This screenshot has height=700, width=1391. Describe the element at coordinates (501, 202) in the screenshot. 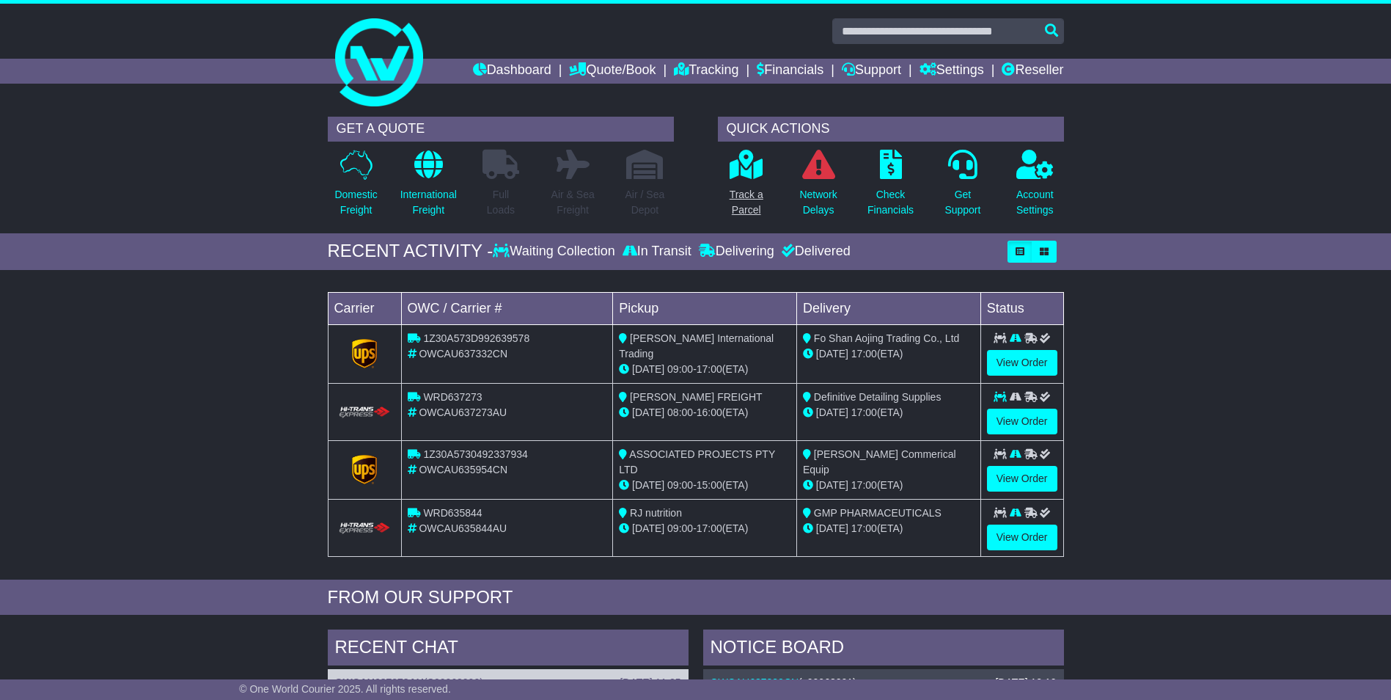

I see `p: Full Loads` at that location.